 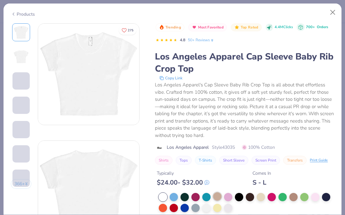 I want to click on div: 4.8 Stars, so click(x=167, y=40).